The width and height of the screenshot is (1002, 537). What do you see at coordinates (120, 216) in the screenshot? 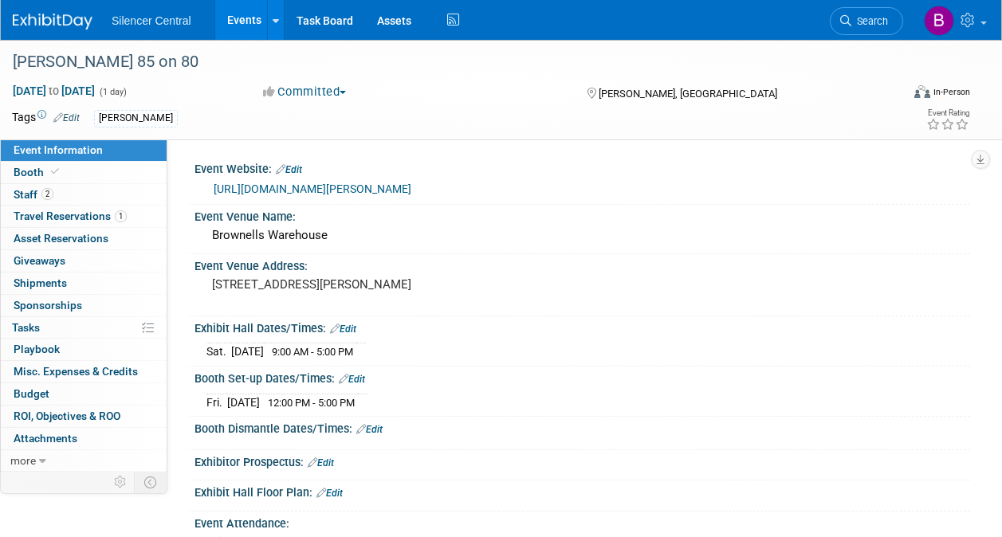
I see `span: 1` at bounding box center [120, 216].